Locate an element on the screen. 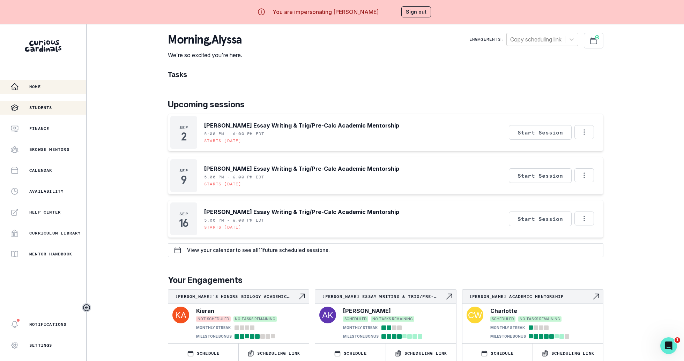 This screenshot has height=361, width=684. p: View your calendar to see all 11 future scheduled sessions. is located at coordinates (258, 250).